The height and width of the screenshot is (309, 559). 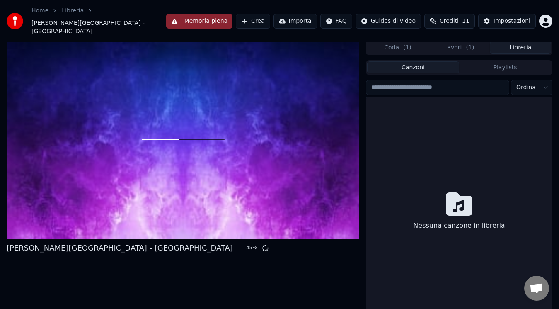 I want to click on nav: breadcrumb, so click(x=99, y=21).